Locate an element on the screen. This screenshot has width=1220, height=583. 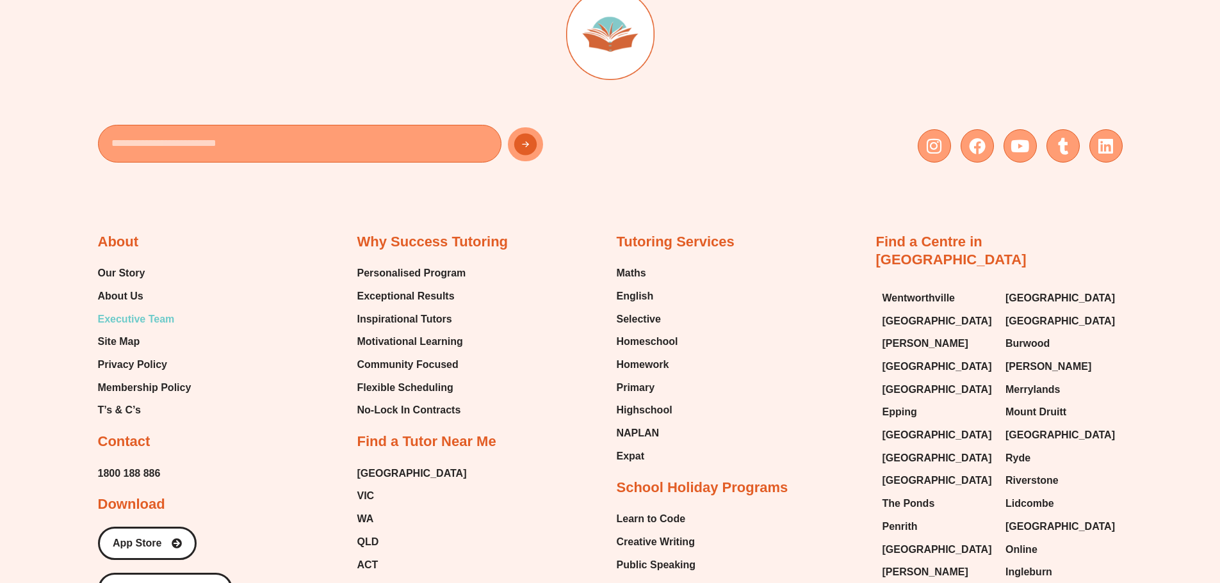
span: Epping is located at coordinates (899, 412).